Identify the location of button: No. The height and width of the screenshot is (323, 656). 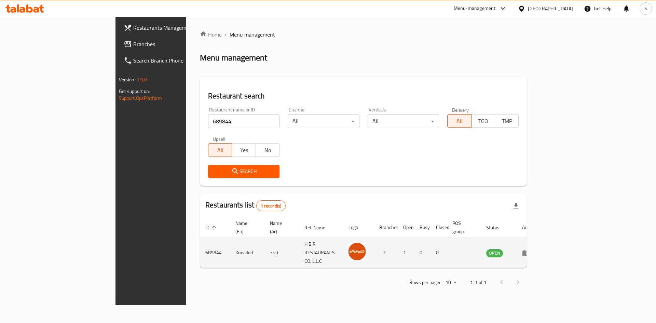
(268, 150).